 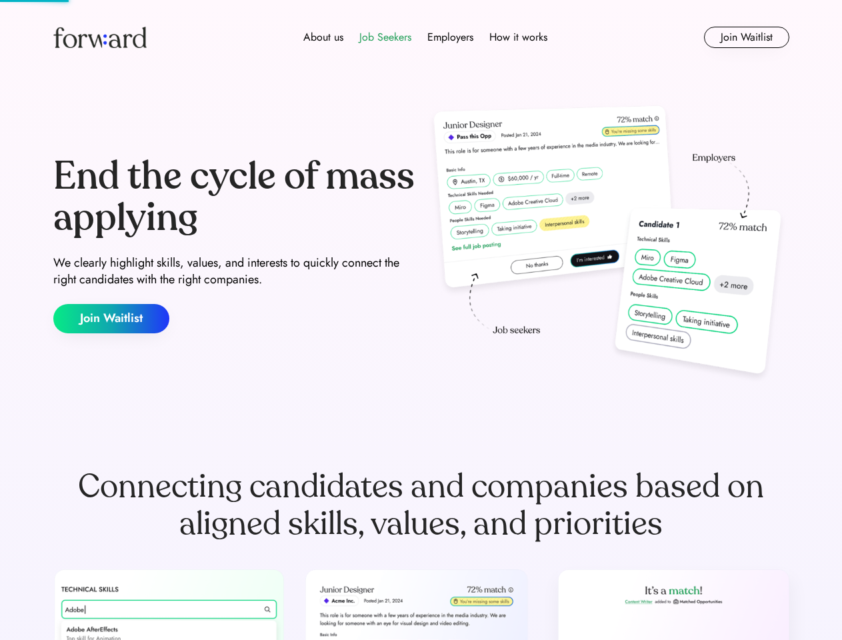 I want to click on div: How it works, so click(x=518, y=37).